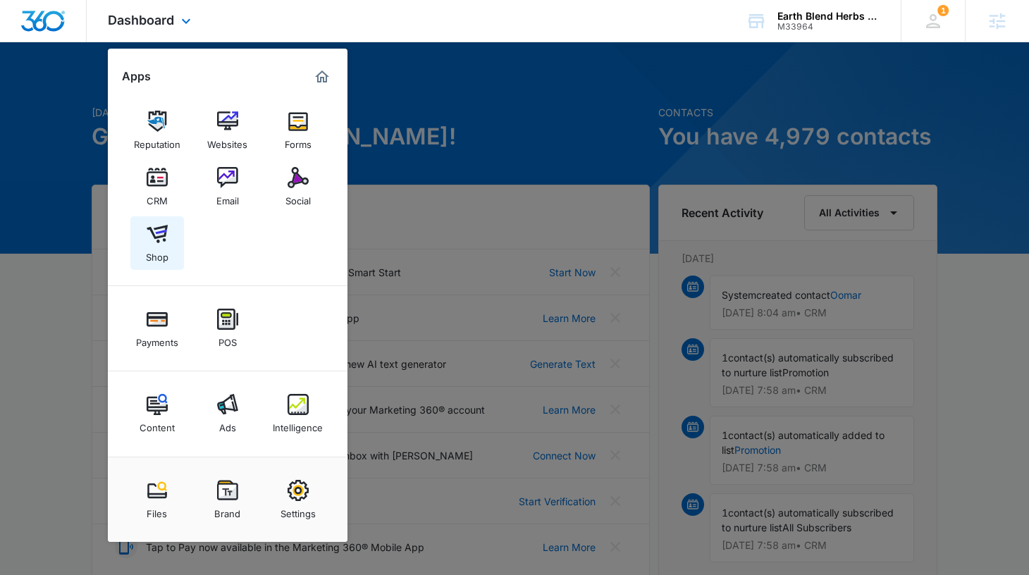 This screenshot has width=1029, height=575. I want to click on a: Ads, so click(228, 414).